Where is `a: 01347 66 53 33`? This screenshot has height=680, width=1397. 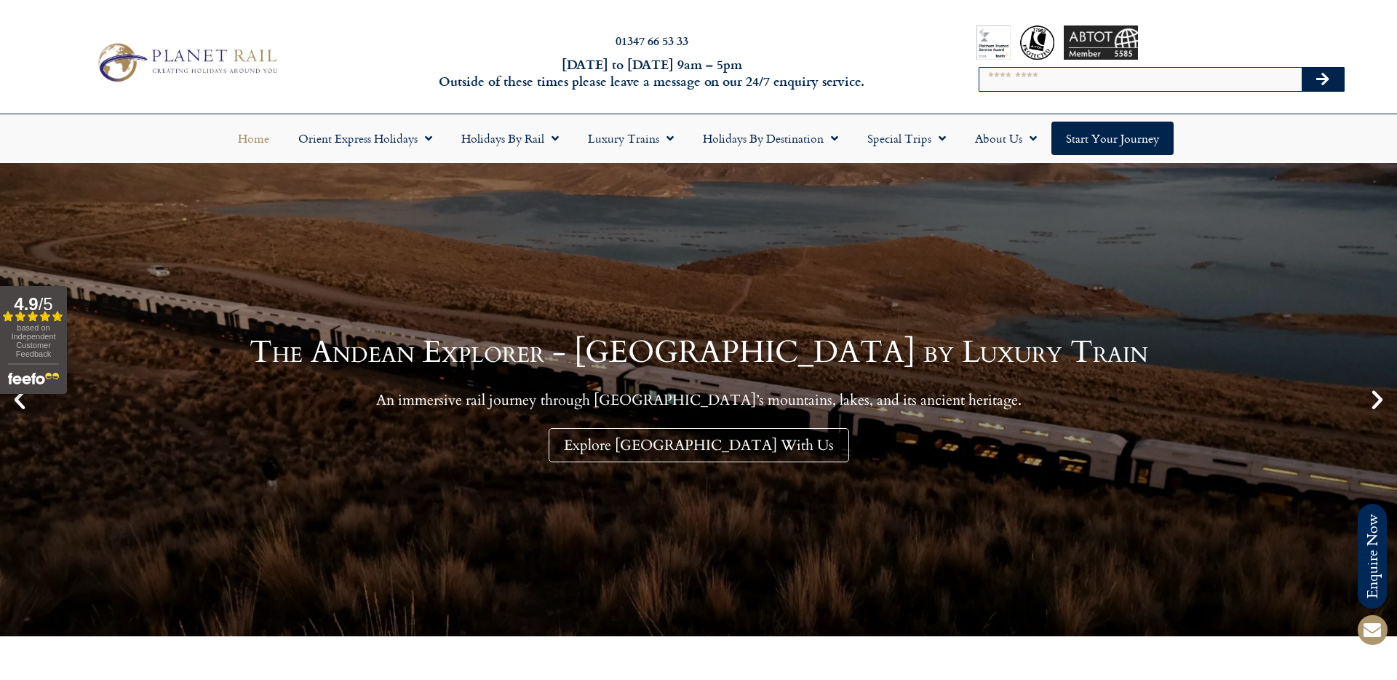 a: 01347 66 53 33 is located at coordinates (652, 40).